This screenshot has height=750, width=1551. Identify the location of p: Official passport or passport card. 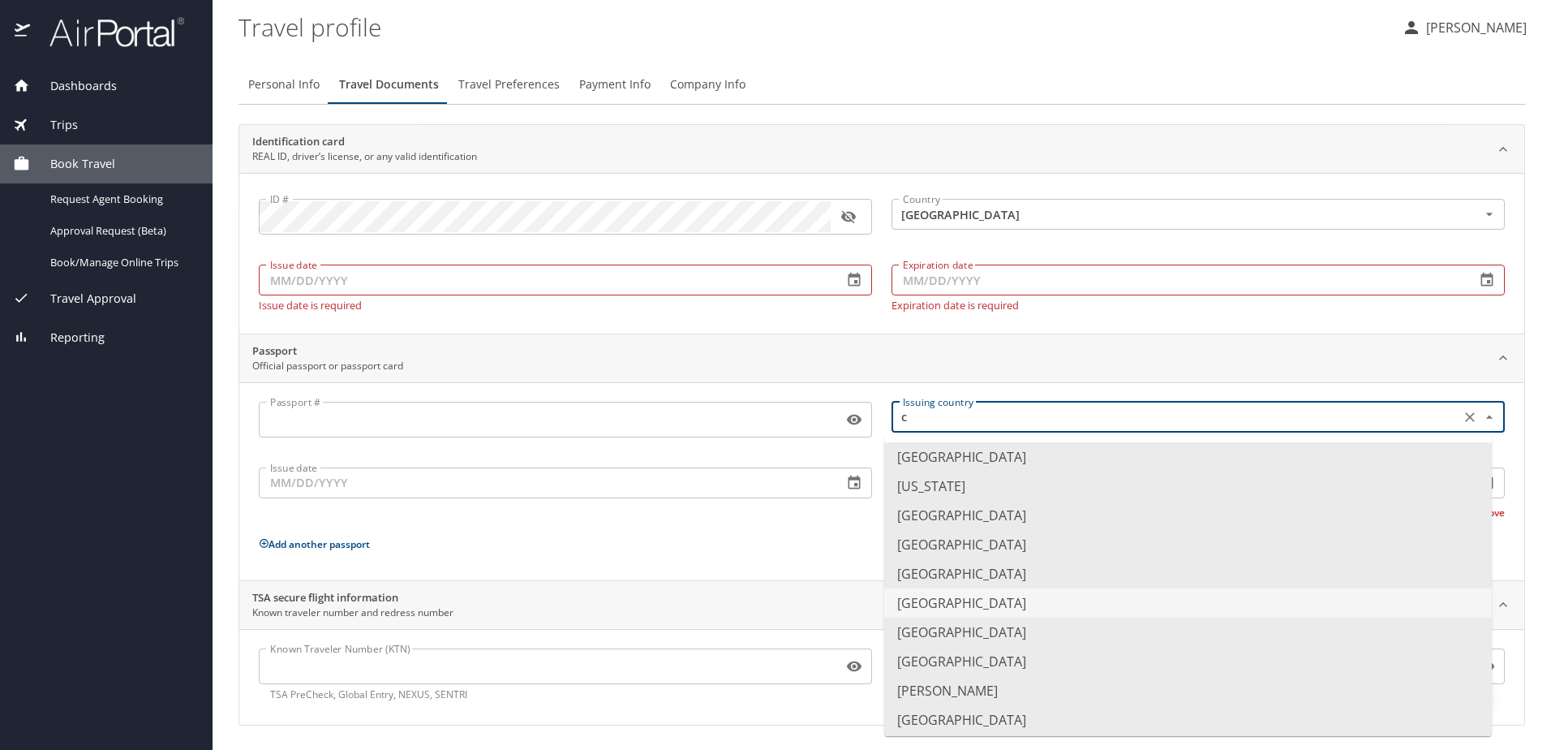
(328, 366).